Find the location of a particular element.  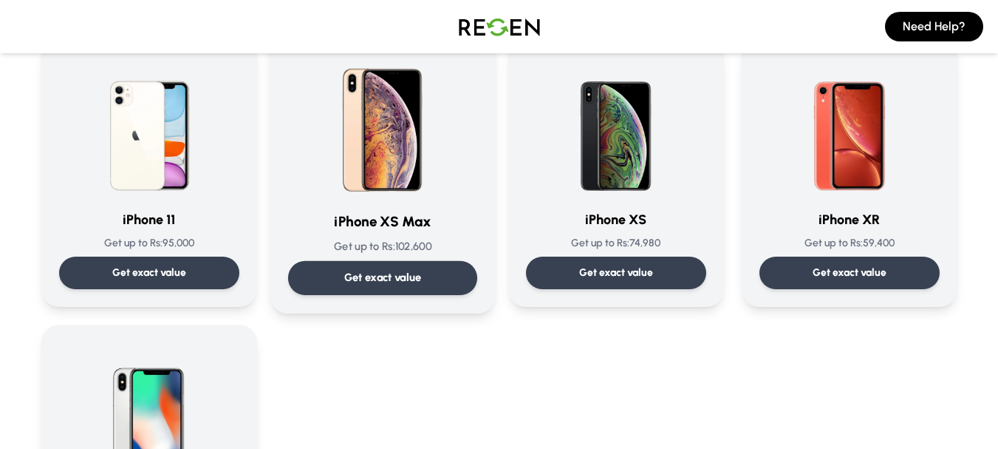

p: Get up to Rs: 95,000 is located at coordinates (149, 243).